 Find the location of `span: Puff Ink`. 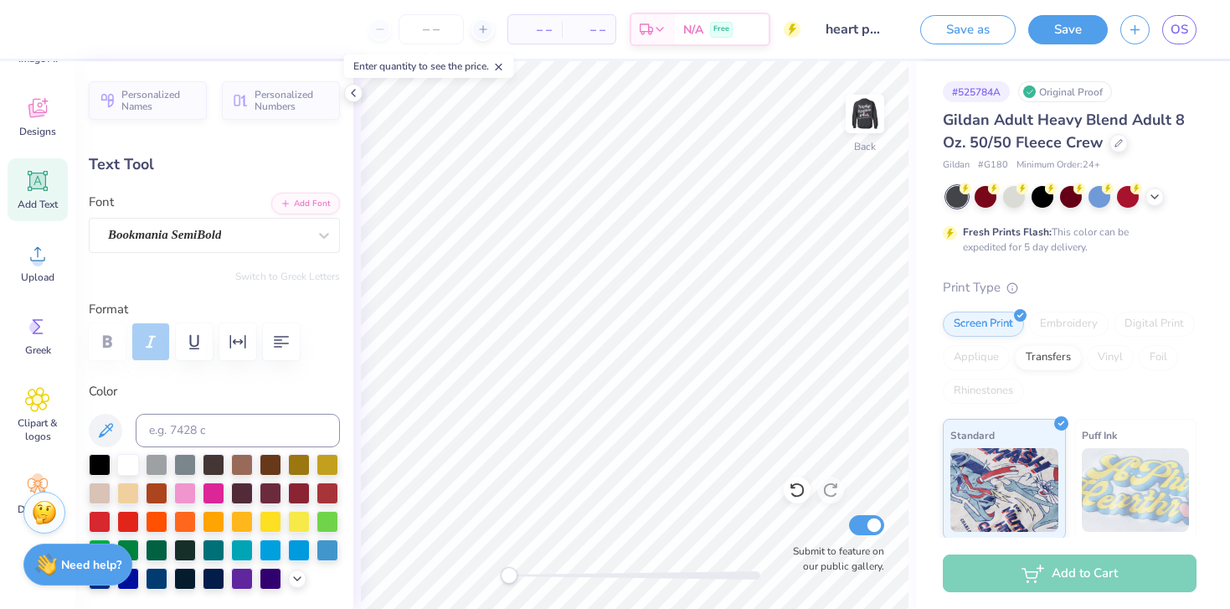

span: Puff Ink is located at coordinates (1099, 434).